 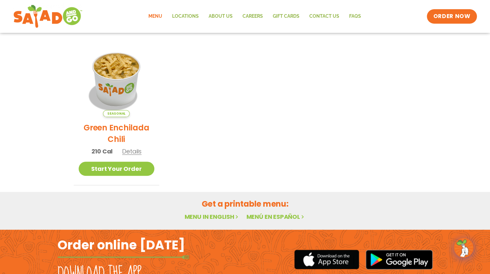 What do you see at coordinates (326, 259) in the screenshot?
I see `img: appstore` at bounding box center [326, 259].